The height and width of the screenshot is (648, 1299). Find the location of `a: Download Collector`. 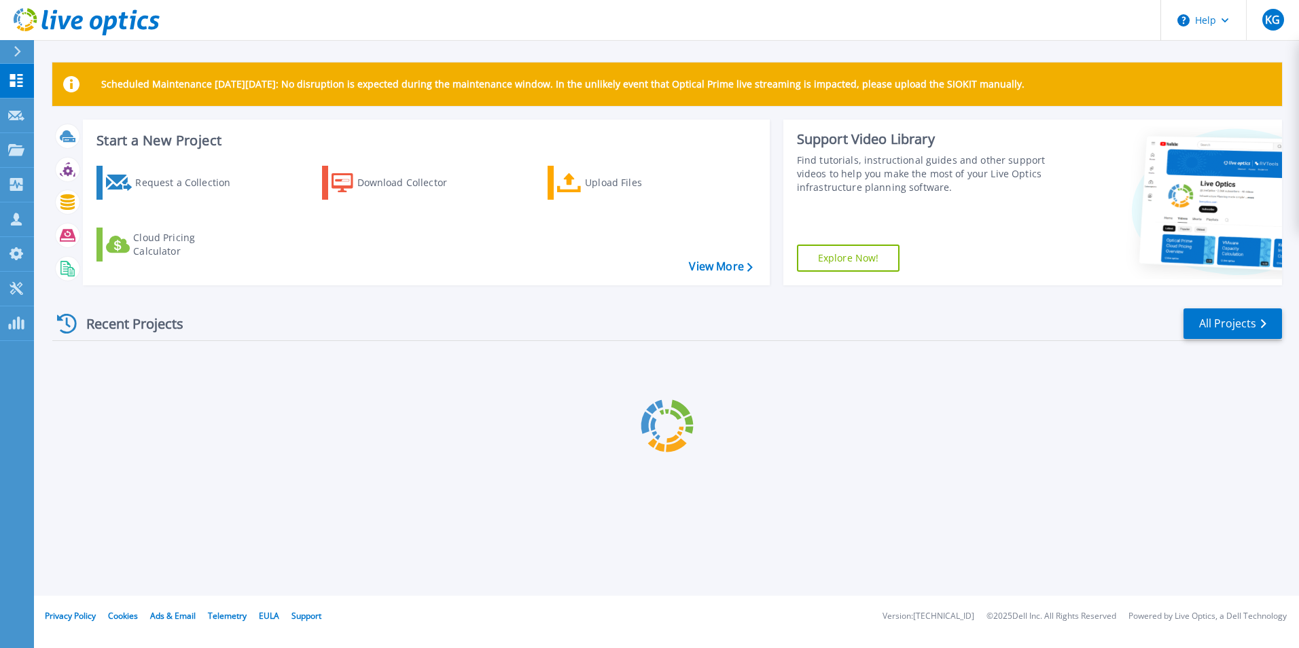

a: Download Collector is located at coordinates (398, 183).